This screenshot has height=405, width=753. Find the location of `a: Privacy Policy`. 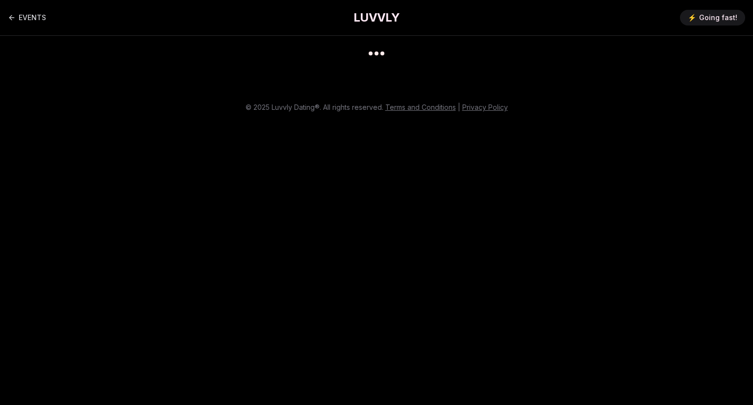

a: Privacy Policy is located at coordinates (485, 107).